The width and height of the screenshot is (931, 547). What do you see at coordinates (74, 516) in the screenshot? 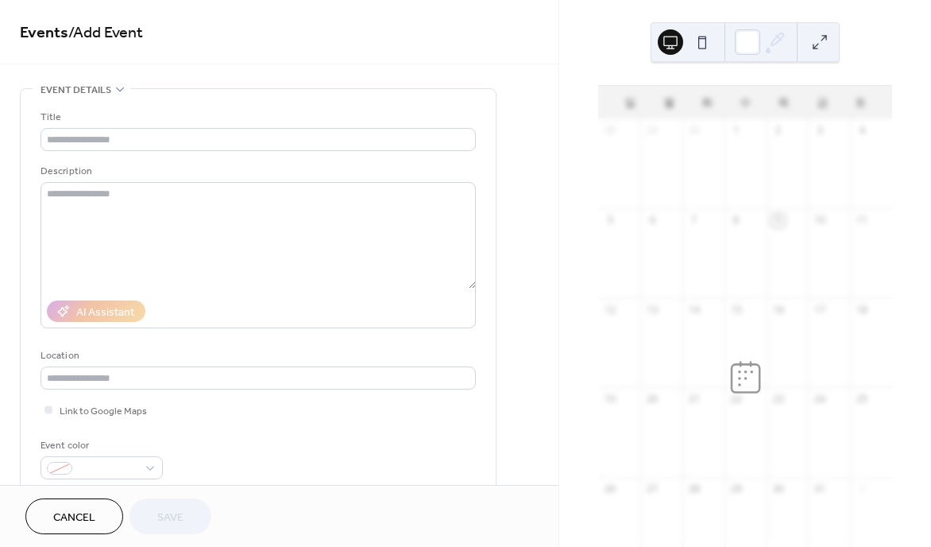
I see `button: Cancel` at bounding box center [74, 516].